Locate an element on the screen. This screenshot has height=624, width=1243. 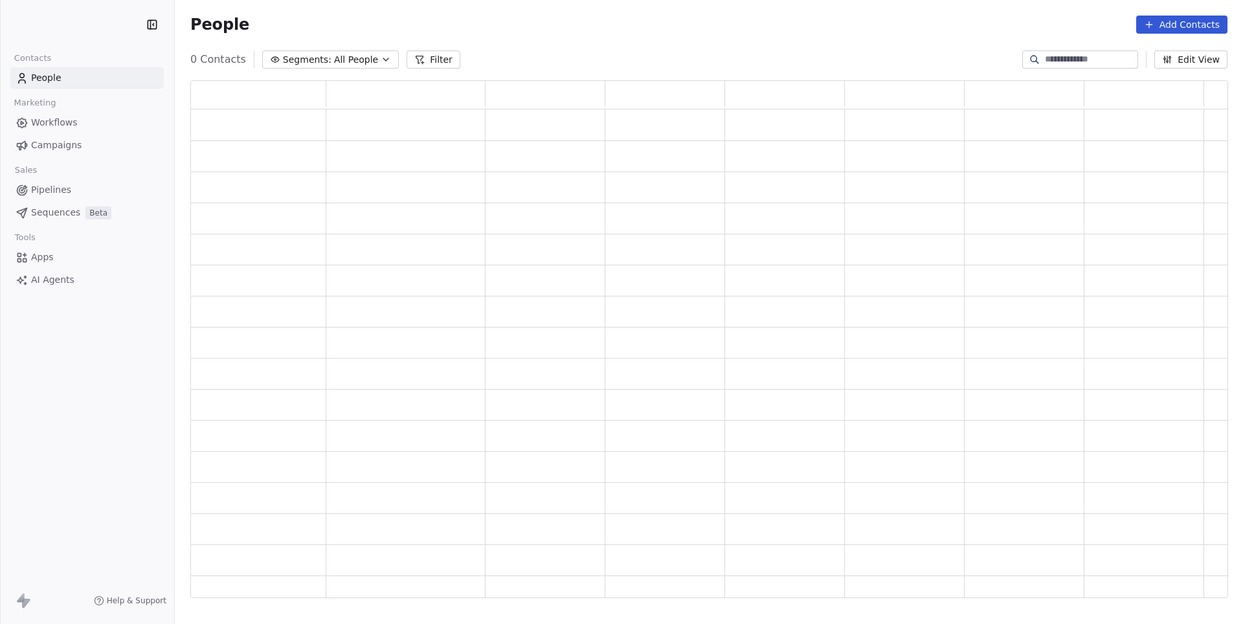
span: Contacts is located at coordinates (32, 58).